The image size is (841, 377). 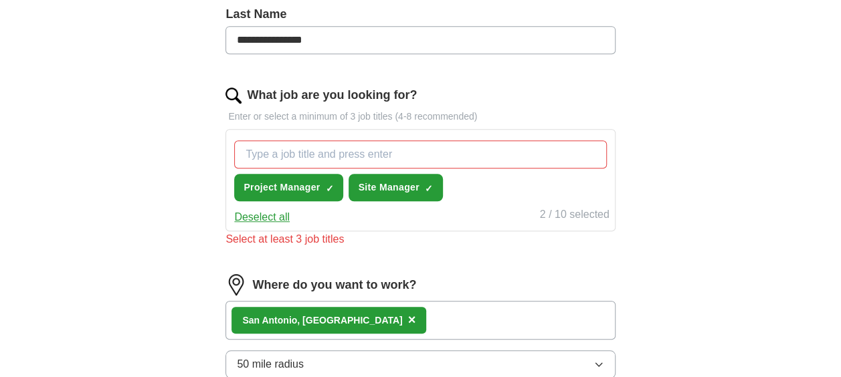 What do you see at coordinates (270, 321) in the screenshot?
I see `strong: San Antonio` at bounding box center [270, 321].